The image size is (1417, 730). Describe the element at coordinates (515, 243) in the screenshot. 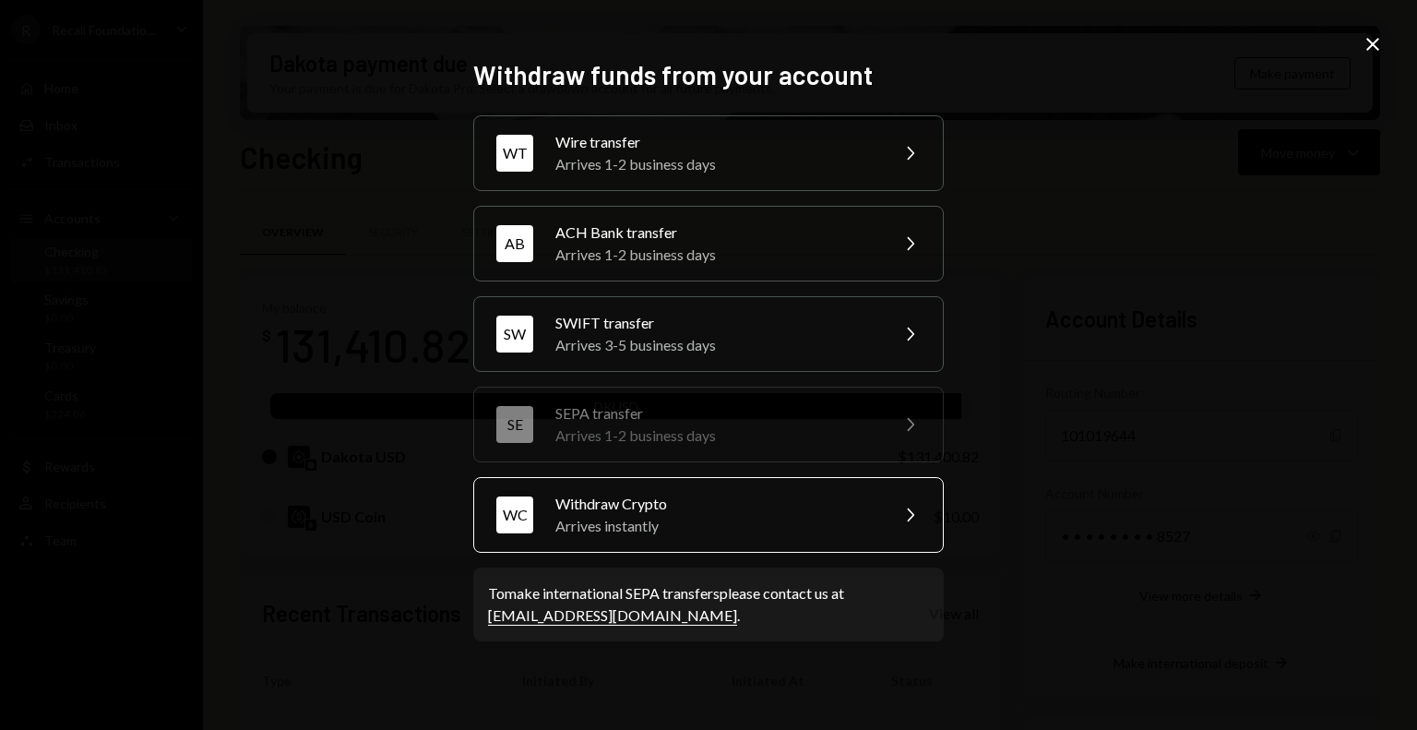

I see `div: AB` at that location.